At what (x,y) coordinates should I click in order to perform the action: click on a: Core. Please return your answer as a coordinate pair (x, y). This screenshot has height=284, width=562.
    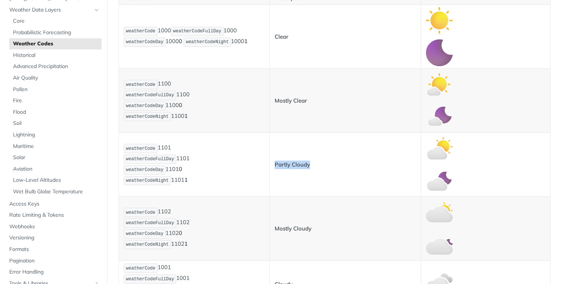
    Looking at the image, I should click on (55, 21).